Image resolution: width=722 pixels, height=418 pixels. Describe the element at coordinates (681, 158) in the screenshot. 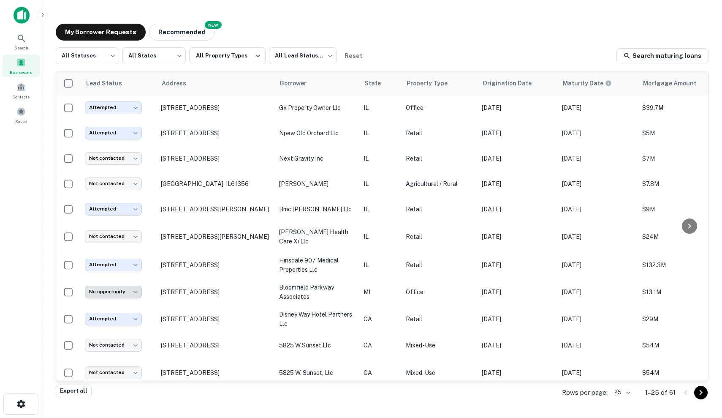

I see `p: $7M` at that location.